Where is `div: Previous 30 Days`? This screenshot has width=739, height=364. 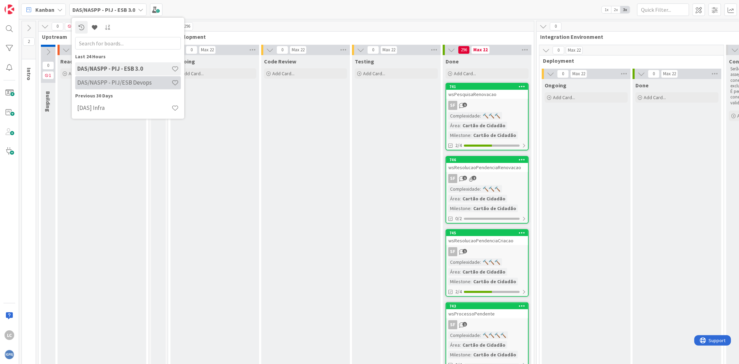
div: Previous 30 Days is located at coordinates (128, 95).